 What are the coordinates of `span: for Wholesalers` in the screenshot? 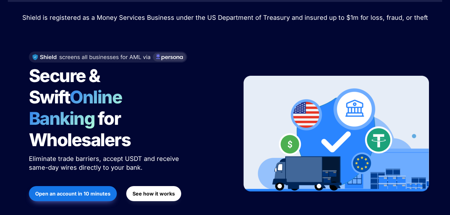 It's located at (80, 129).